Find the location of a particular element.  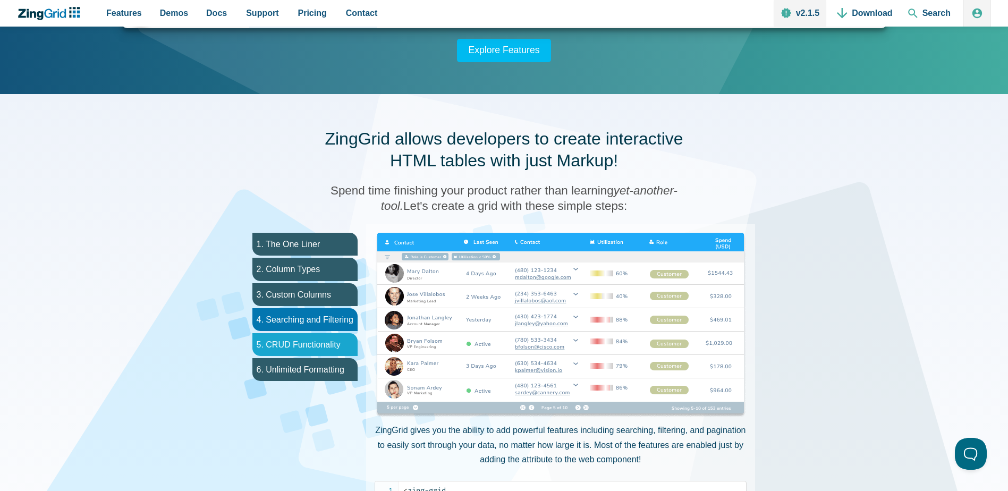

span: Features is located at coordinates (124, 13).